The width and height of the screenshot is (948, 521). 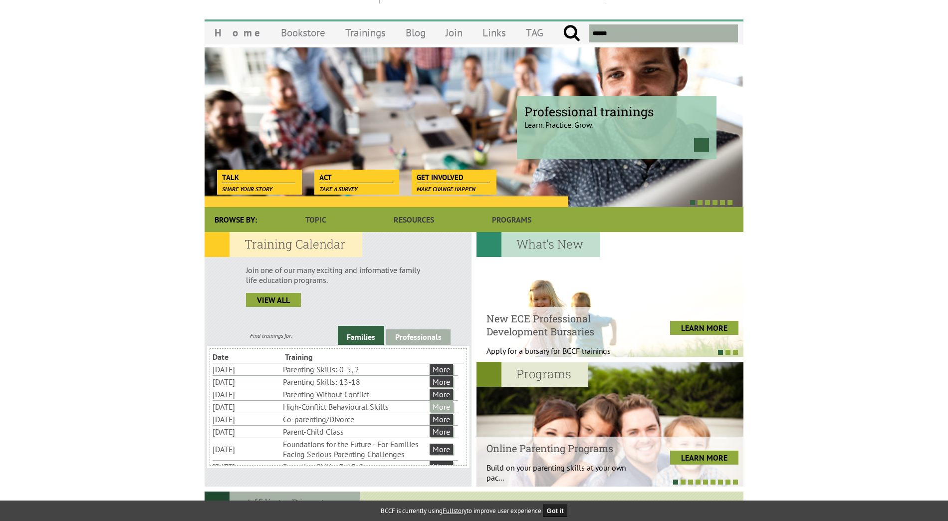 I want to click on button: Got it, so click(x=555, y=511).